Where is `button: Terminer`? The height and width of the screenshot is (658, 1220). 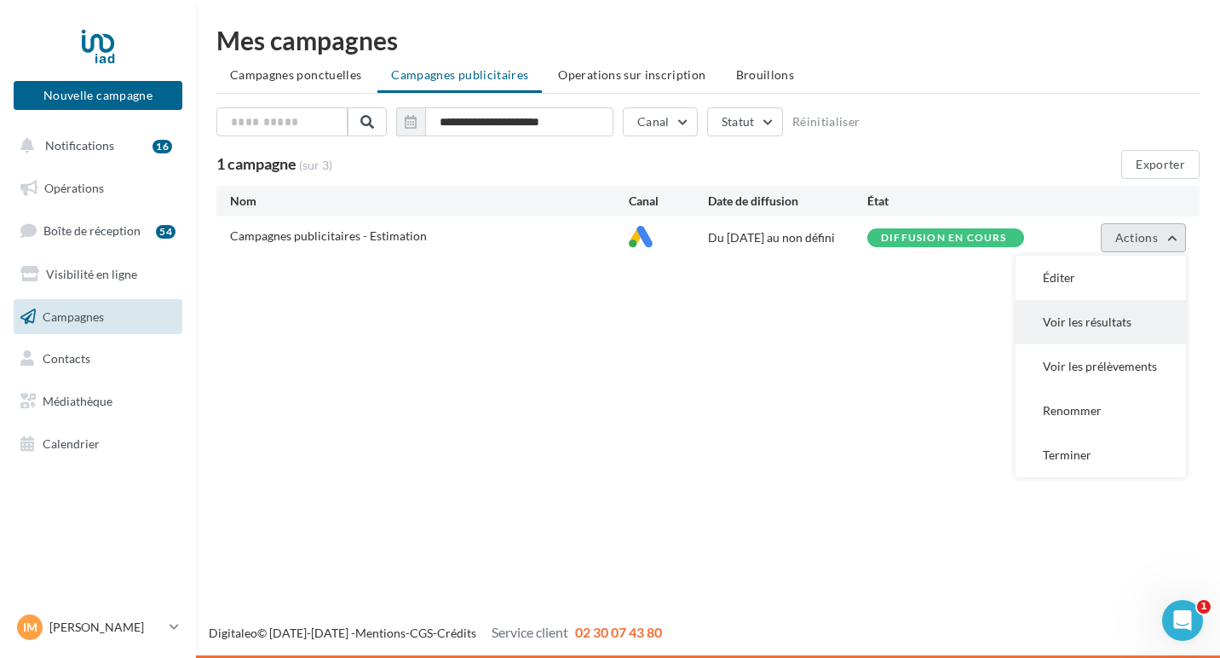
button: Terminer is located at coordinates (1101, 455).